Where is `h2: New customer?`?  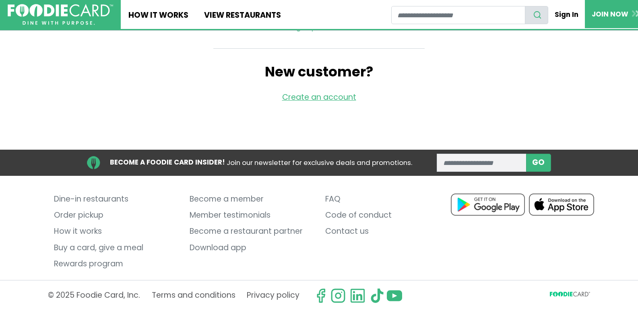 h2: New customer? is located at coordinates (319, 72).